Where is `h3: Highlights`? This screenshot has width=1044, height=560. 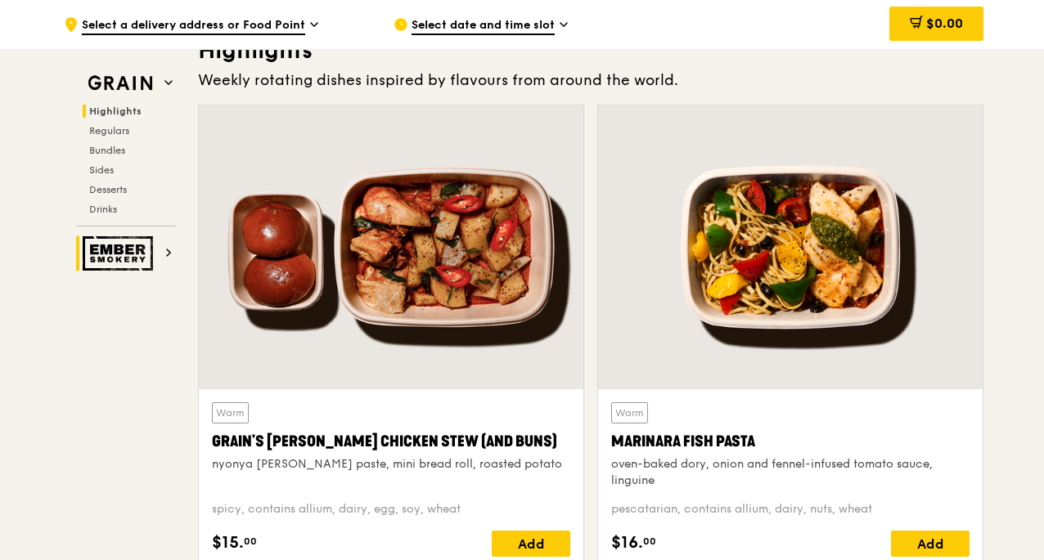 h3: Highlights is located at coordinates (591, 51).